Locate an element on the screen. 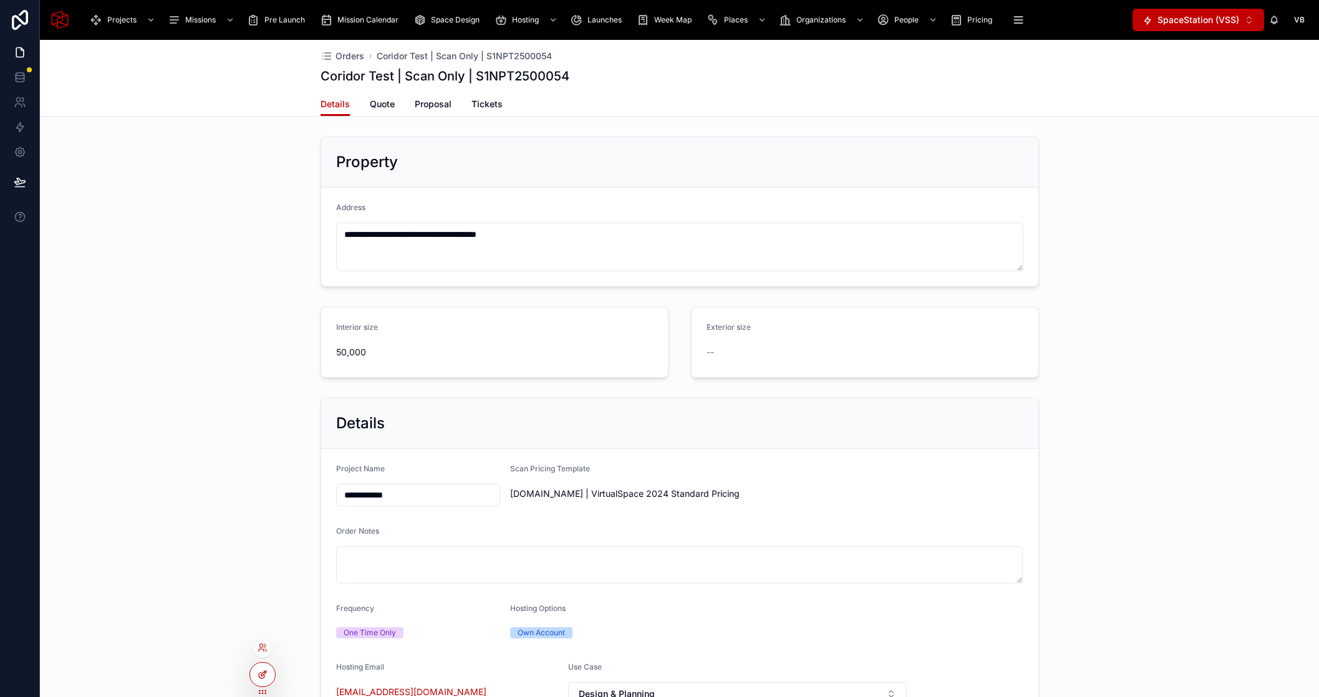 Image resolution: width=1319 pixels, height=697 pixels. a: Launches is located at coordinates (598, 20).